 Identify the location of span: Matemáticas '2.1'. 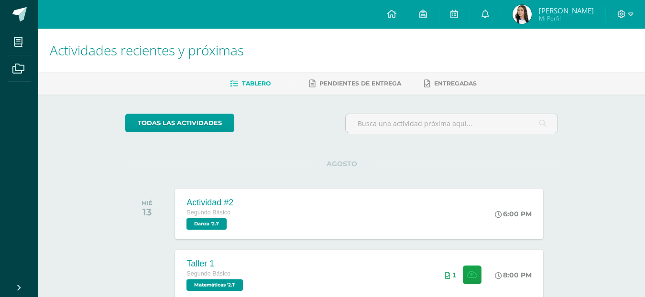
(215, 286).